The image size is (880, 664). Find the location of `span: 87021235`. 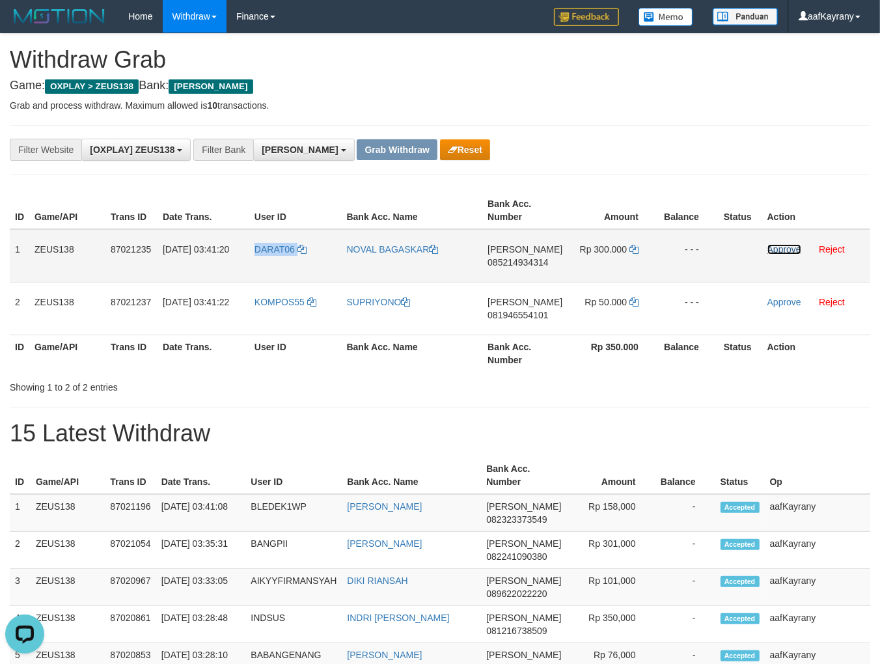

span: 87021235 is located at coordinates (131, 249).